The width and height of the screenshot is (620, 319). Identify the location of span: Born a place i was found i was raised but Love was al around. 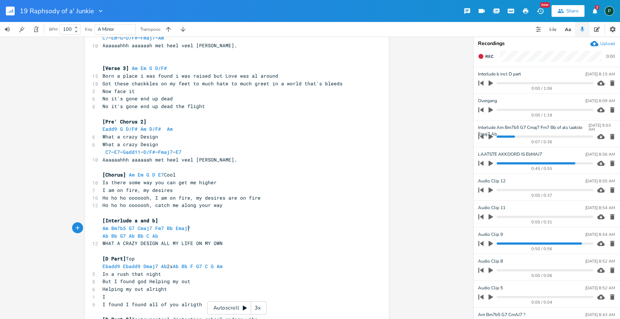
(190, 76).